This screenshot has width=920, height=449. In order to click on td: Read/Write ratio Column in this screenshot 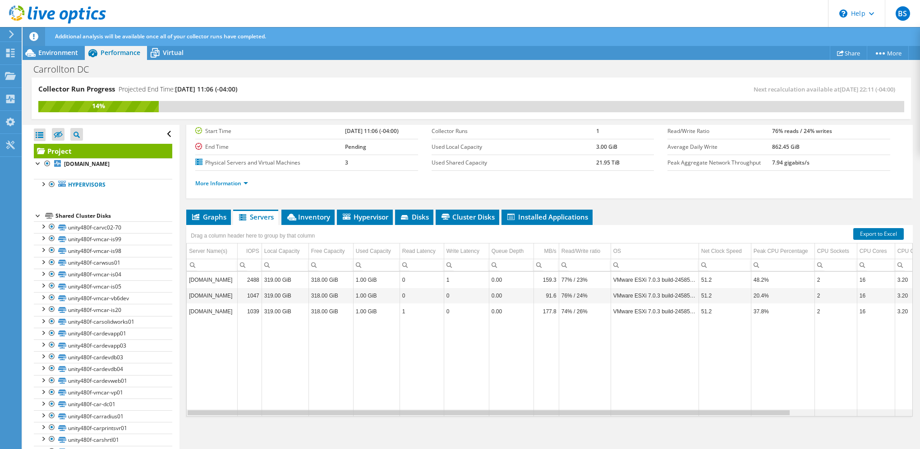, I will do `click(585, 251)`.